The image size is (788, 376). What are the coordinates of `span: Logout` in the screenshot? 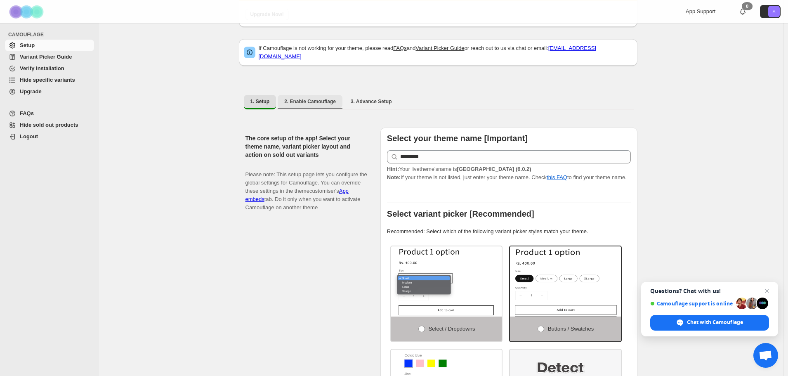 It's located at (29, 136).